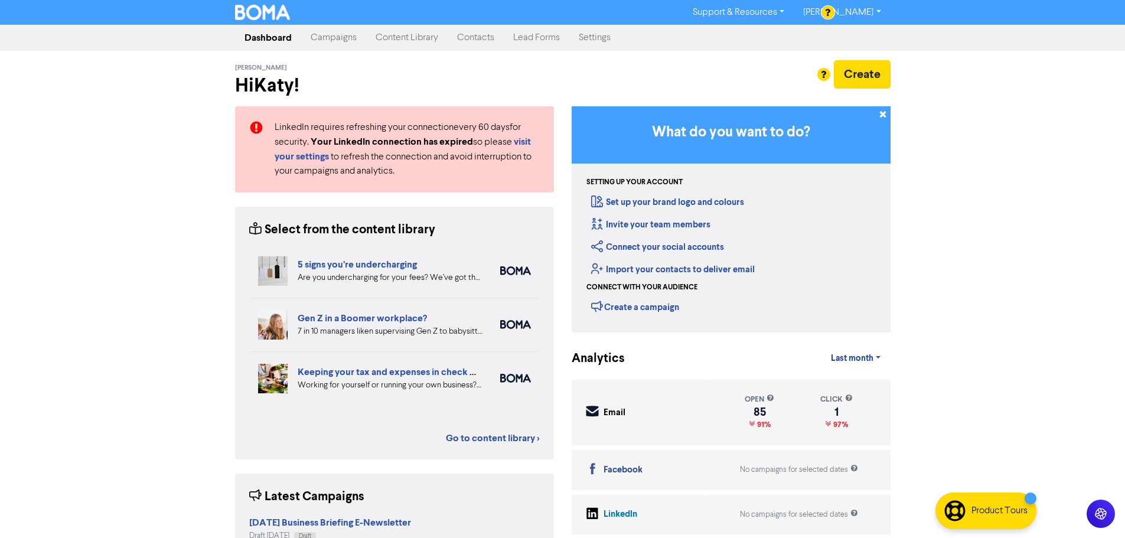  Describe the element at coordinates (836, 399) in the screenshot. I see `div: click` at that location.